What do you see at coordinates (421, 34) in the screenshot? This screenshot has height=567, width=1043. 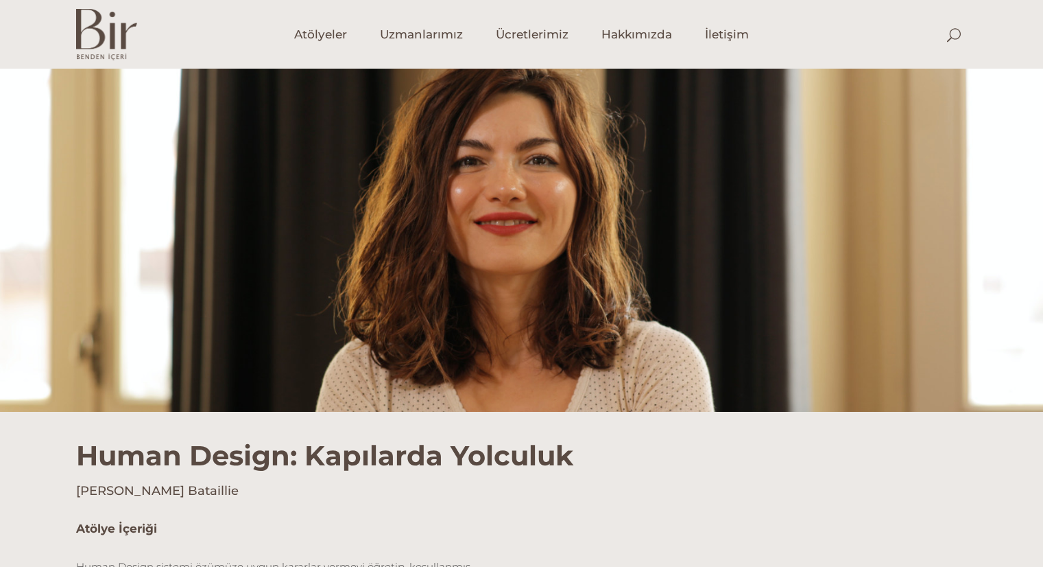 I see `span: Uzmanlarımız` at bounding box center [421, 34].